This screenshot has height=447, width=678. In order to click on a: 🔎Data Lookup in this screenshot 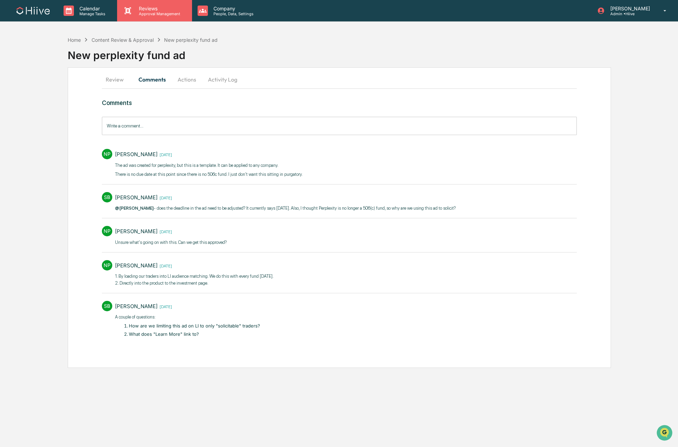, I will do `click(25, 104)`.